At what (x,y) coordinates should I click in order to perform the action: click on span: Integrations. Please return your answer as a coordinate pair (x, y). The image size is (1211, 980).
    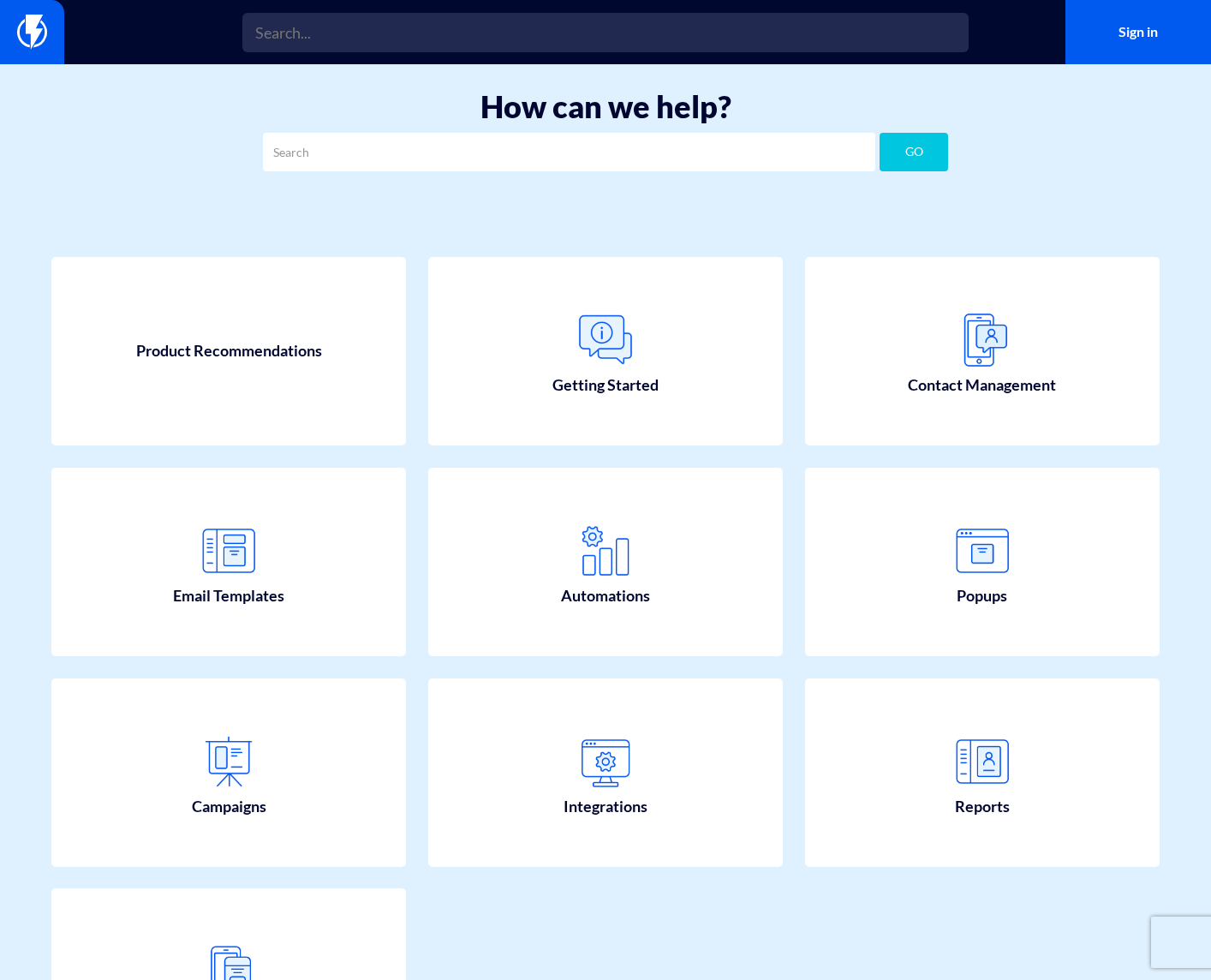
    Looking at the image, I should click on (606, 806).